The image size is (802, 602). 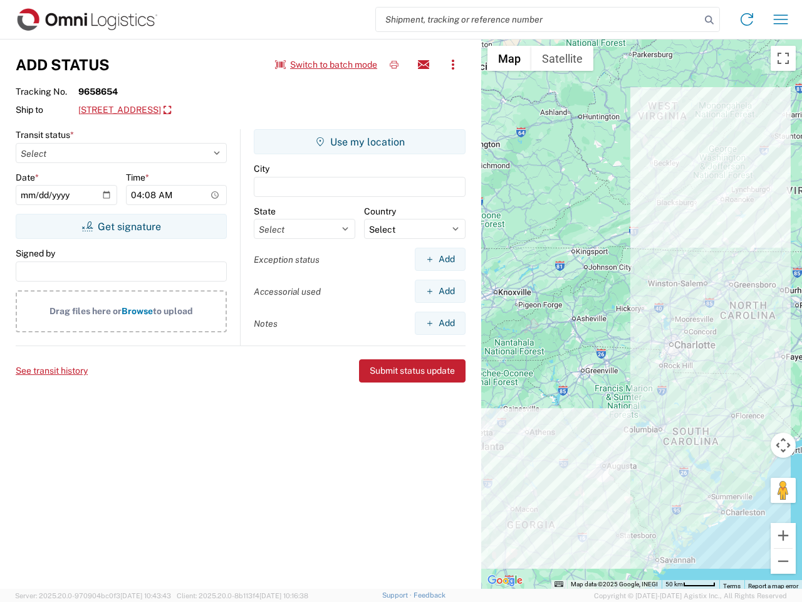 What do you see at coordinates (261, 169) in the screenshot?
I see `label: City` at bounding box center [261, 169].